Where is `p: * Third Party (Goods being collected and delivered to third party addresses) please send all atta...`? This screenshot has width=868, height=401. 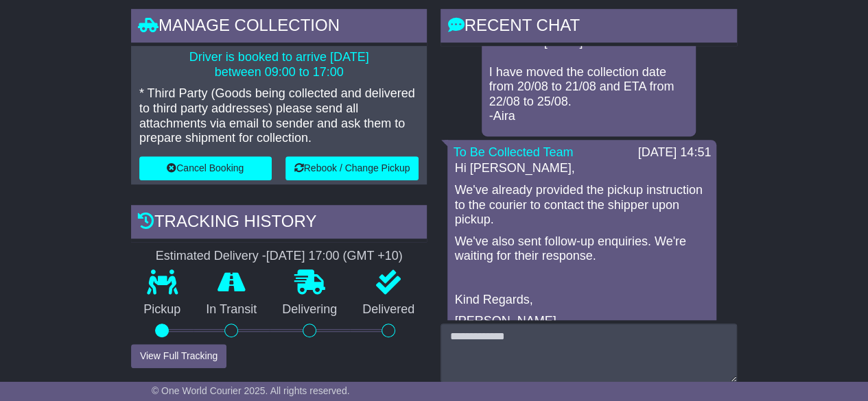 p: * Third Party (Goods being collected and delivered to third party addresses) please send all atta... is located at coordinates (279, 116).